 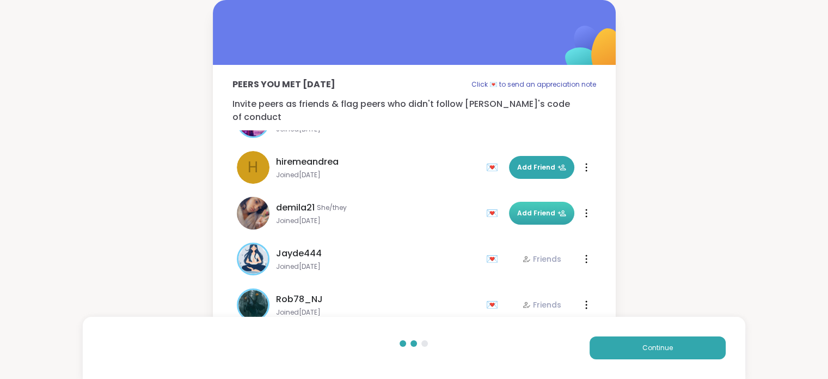 I want to click on span: hiremeandrea, so click(x=307, y=162).